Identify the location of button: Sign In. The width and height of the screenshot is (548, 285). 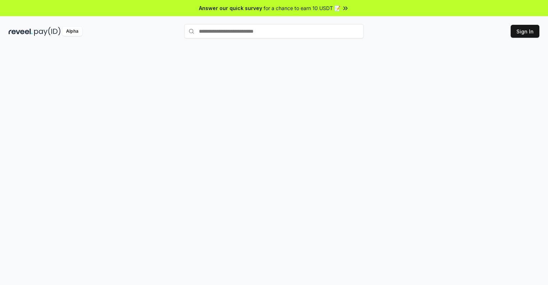
(525, 31).